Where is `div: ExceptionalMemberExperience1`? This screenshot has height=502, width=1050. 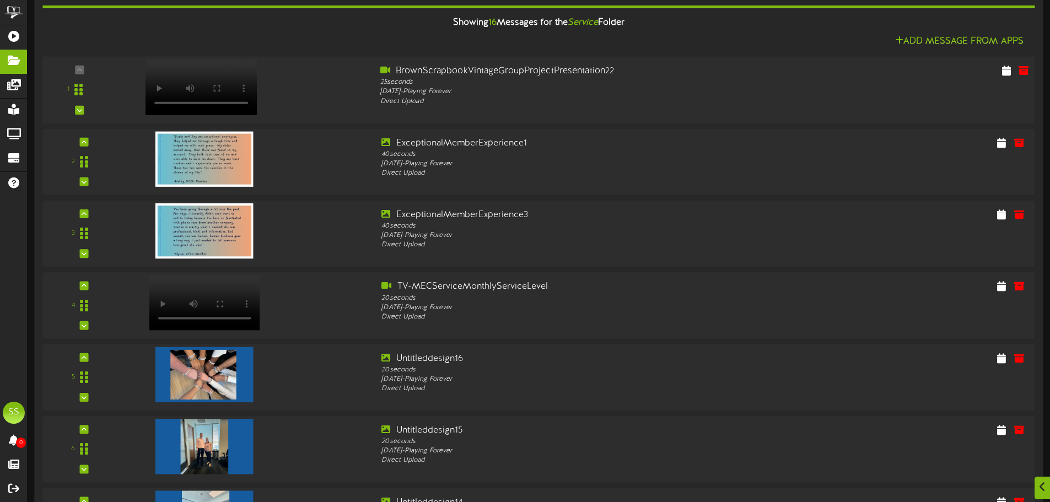 div: ExceptionalMemberExperience1 is located at coordinates (580, 143).